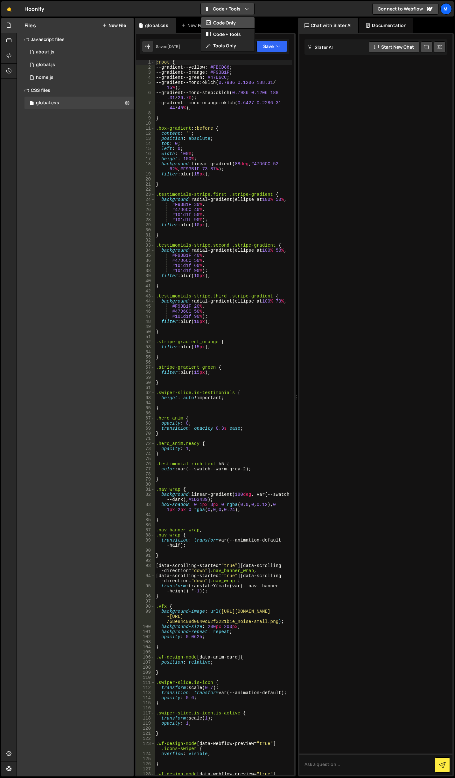 This screenshot has height=778, width=455. I want to click on div: 65, so click(145, 408).